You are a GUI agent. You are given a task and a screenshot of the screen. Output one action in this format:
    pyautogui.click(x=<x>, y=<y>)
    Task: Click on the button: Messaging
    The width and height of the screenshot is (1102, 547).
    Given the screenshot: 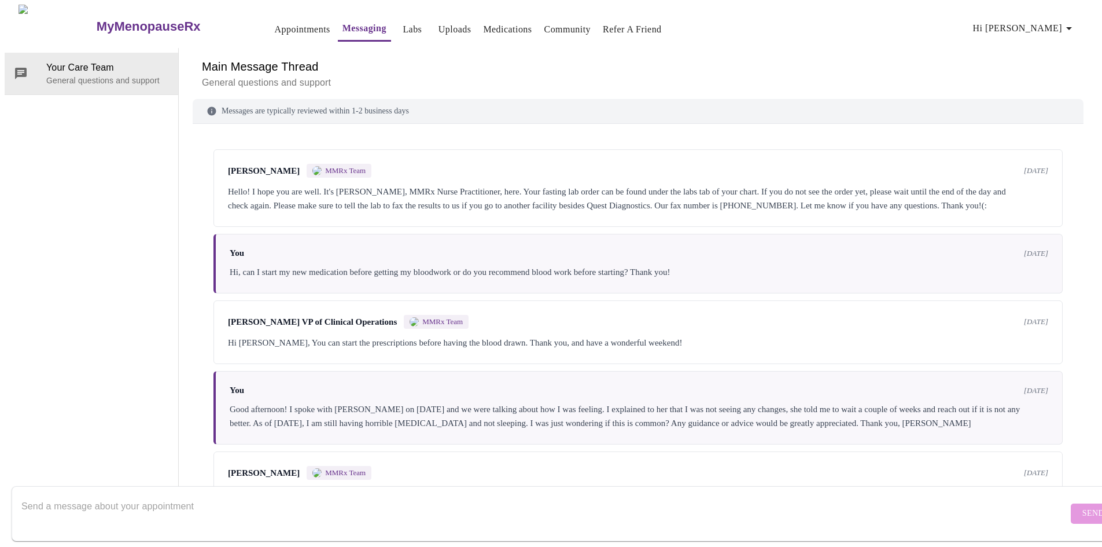 What is the action you would take?
    pyautogui.click(x=364, y=29)
    